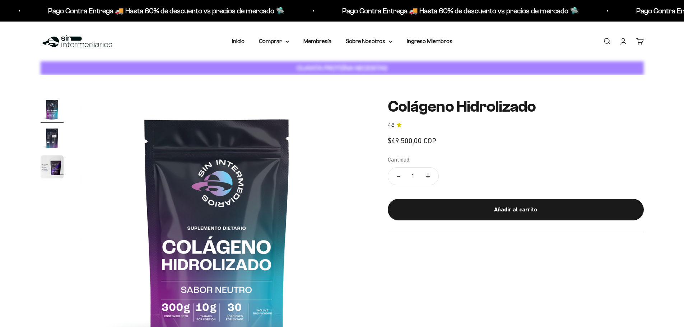  I want to click on button: Aumentar cantidad, so click(428, 176).